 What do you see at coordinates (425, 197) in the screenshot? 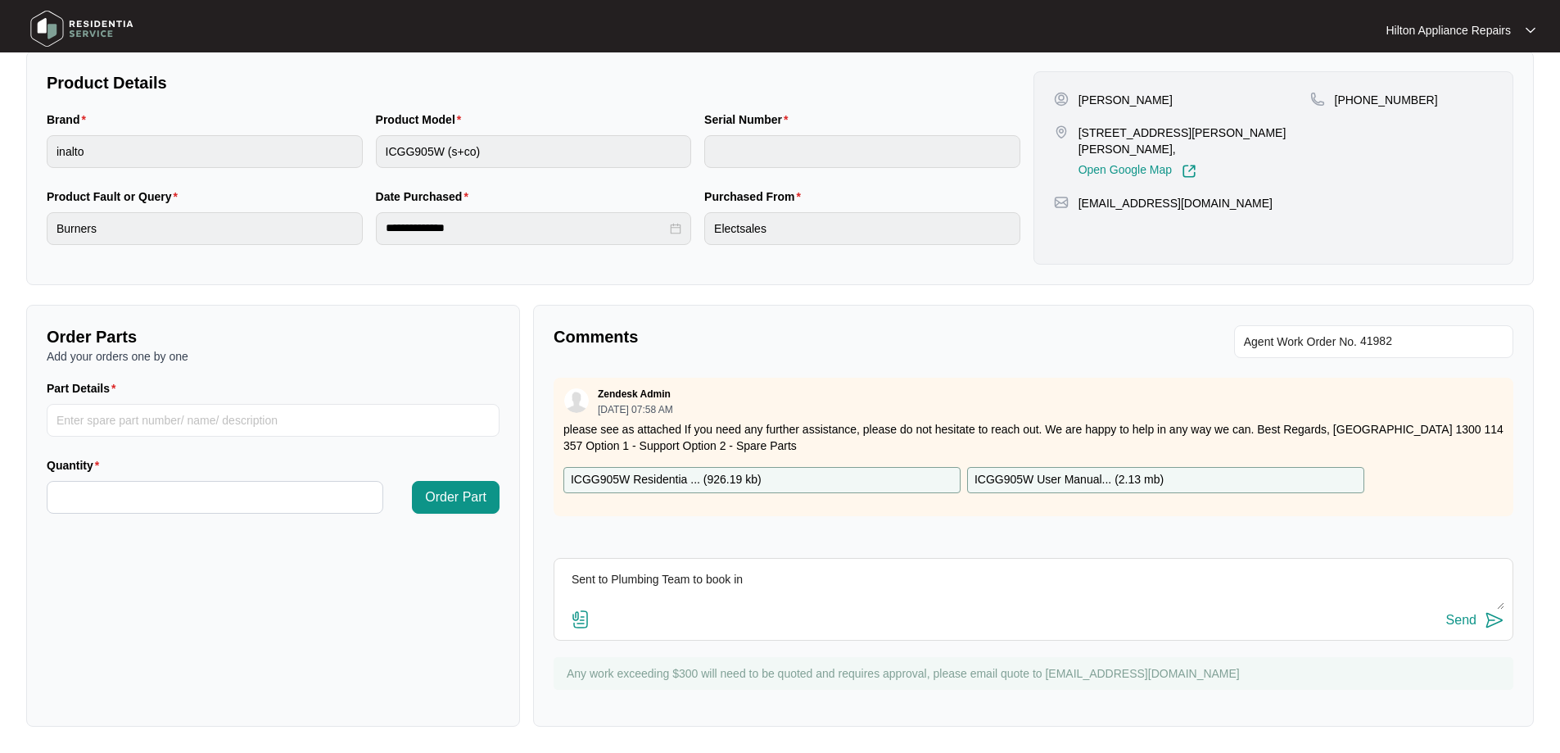
I see `label: Date Purchased` at bounding box center [425, 197].